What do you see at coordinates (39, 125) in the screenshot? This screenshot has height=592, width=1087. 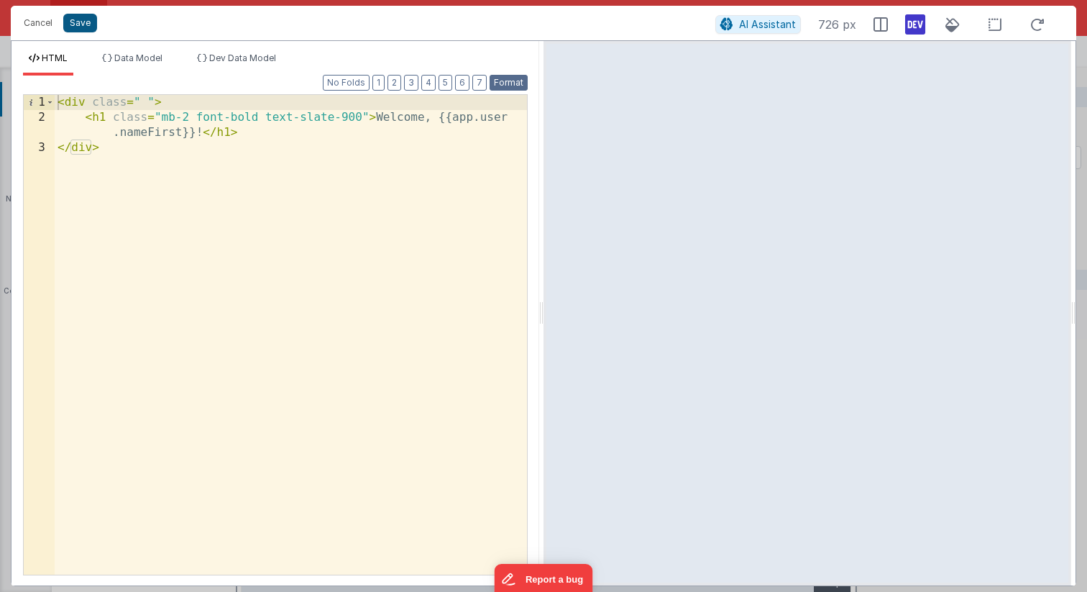 I see `div: 2` at bounding box center [39, 125].